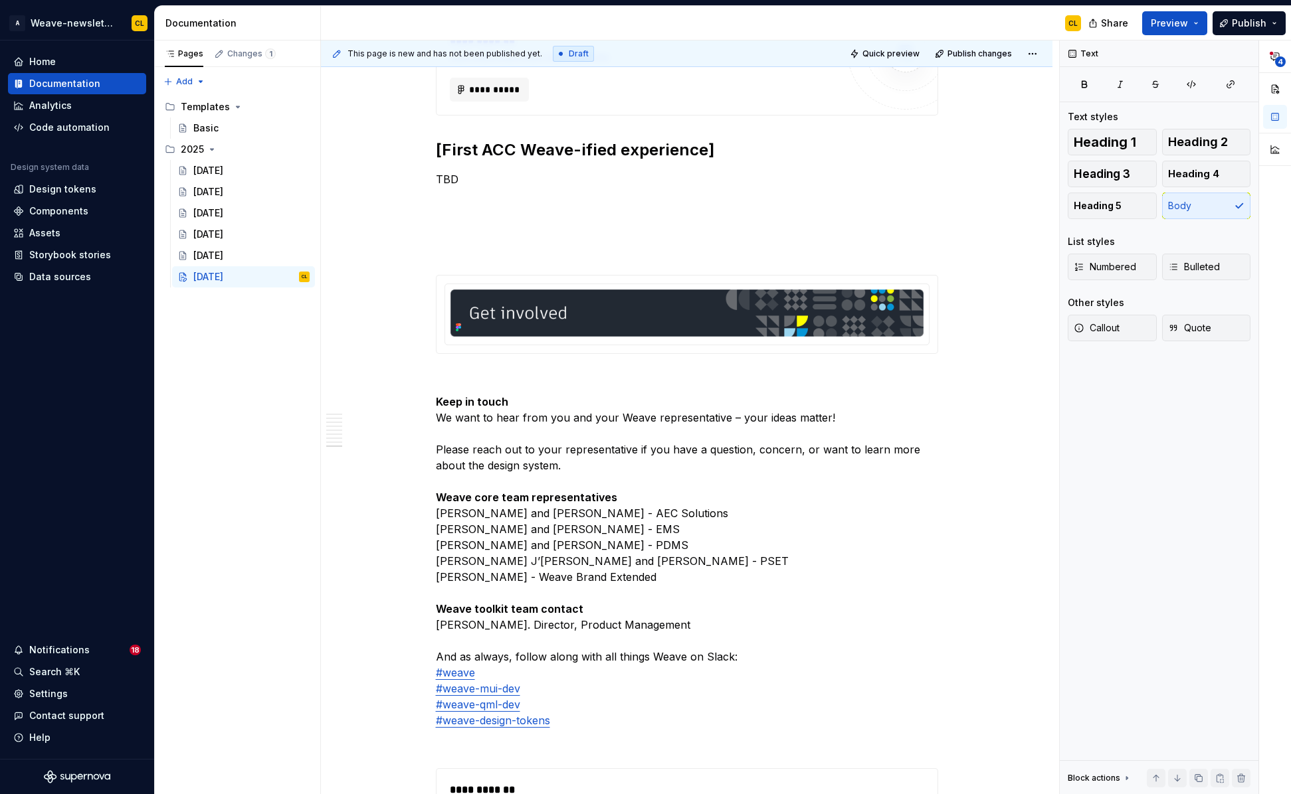  What do you see at coordinates (77, 211) in the screenshot?
I see `a: Components` at bounding box center [77, 211].